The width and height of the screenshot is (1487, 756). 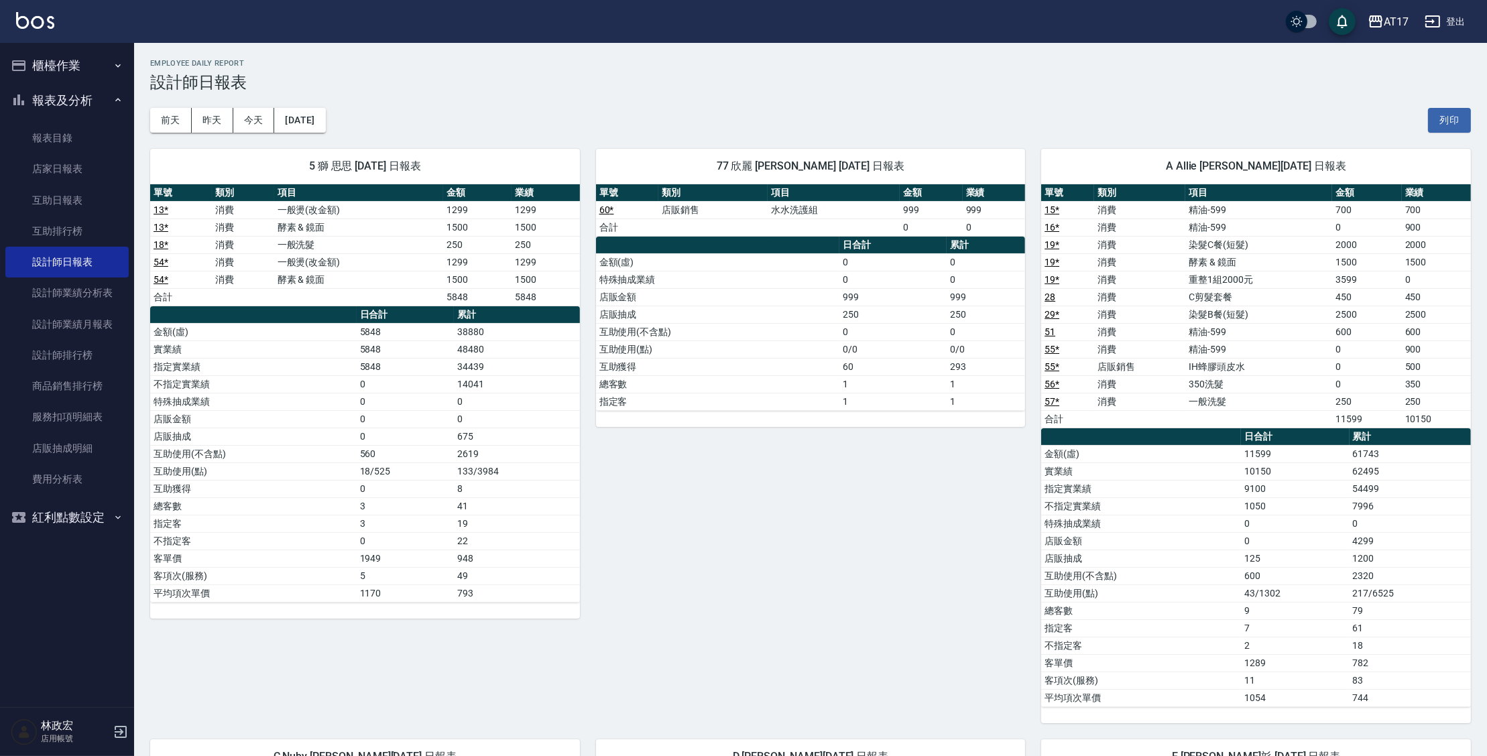 What do you see at coordinates (1410, 611) in the screenshot?
I see `td: 79` at bounding box center [1410, 611].